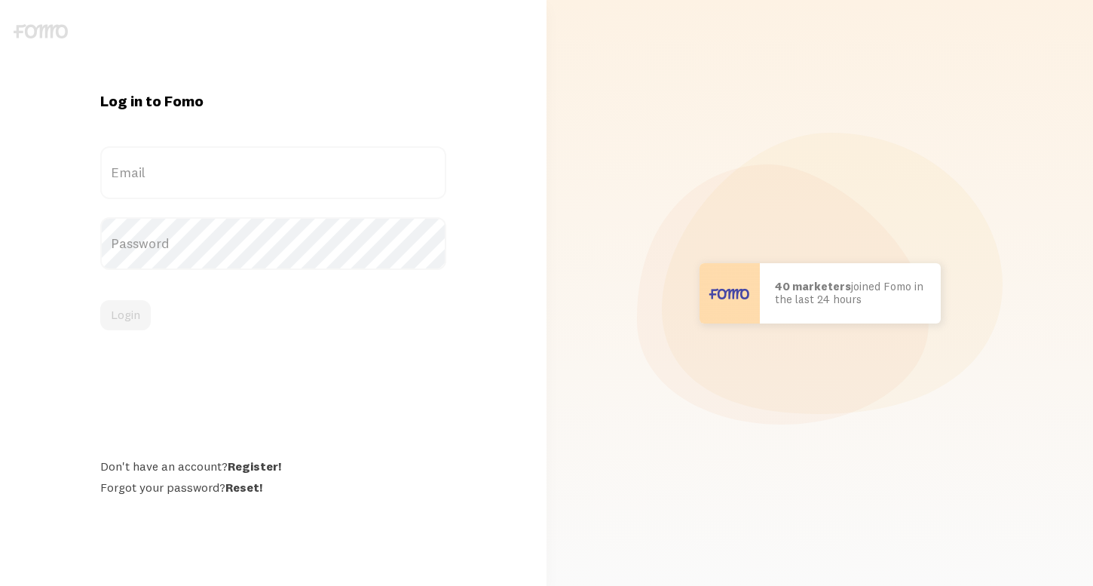  Describe the element at coordinates (41, 31) in the screenshot. I see `img: fomo-logo-gray-b99e0e8ada9f9040e2984d0d95b3b12da0074ffd48d1e5cb62ac37fc77b0b268.svg` at that location.